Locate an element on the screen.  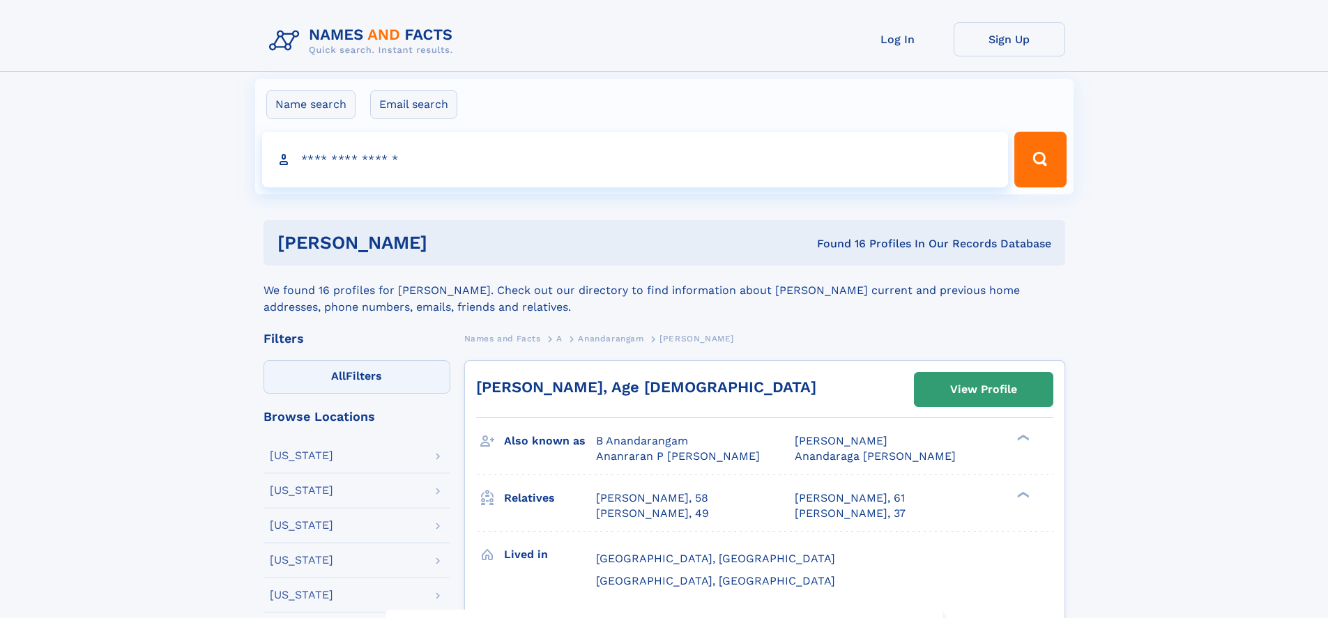
span: Anandarangam is located at coordinates (611, 339).